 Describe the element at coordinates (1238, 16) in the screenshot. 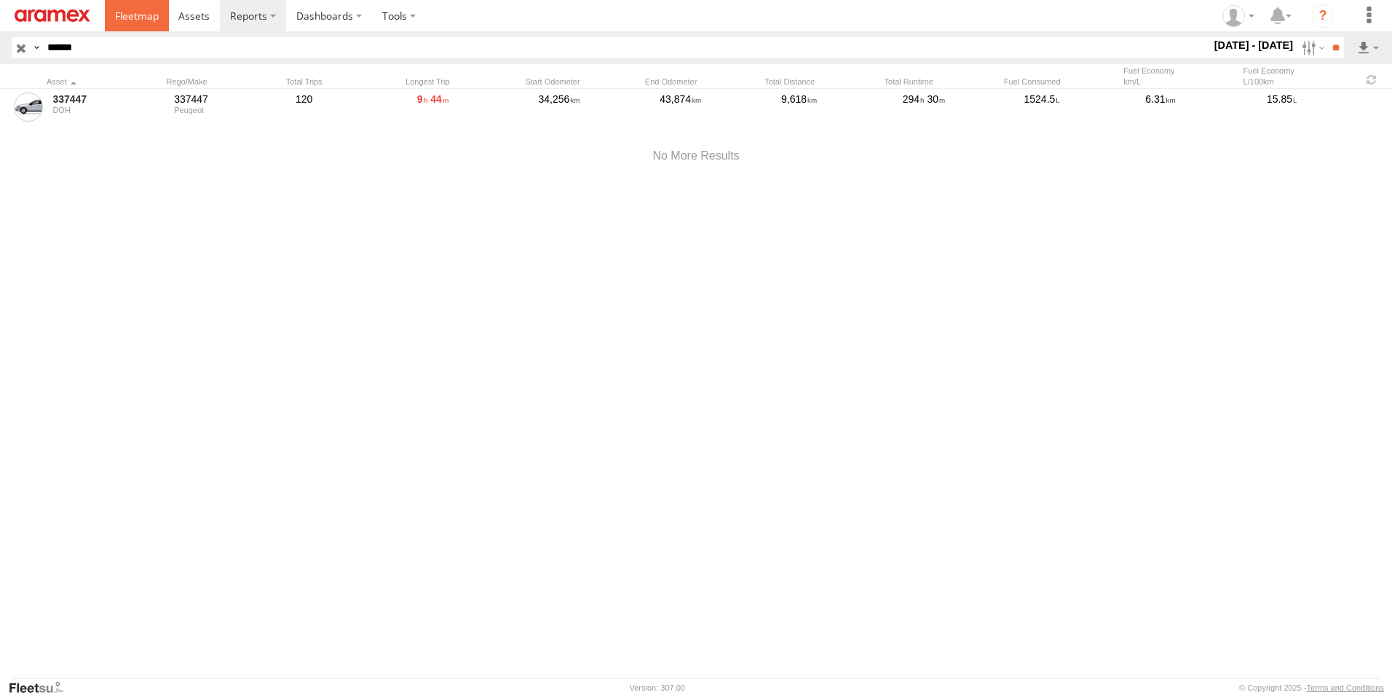

I see `div: Mohammed Fahim` at that location.